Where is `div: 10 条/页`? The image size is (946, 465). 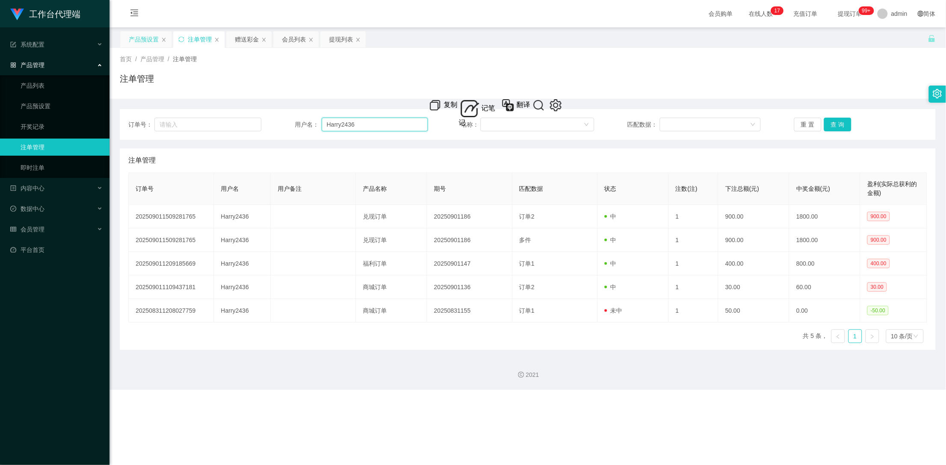 div: 10 条/页 is located at coordinates (902, 336).